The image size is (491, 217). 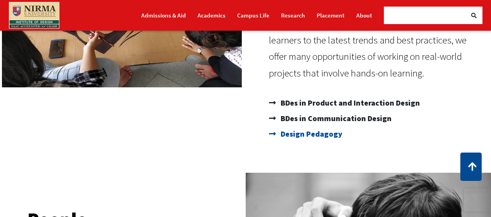 What do you see at coordinates (376, 134) in the screenshot?
I see `a: Design Pedagogy` at bounding box center [376, 134].